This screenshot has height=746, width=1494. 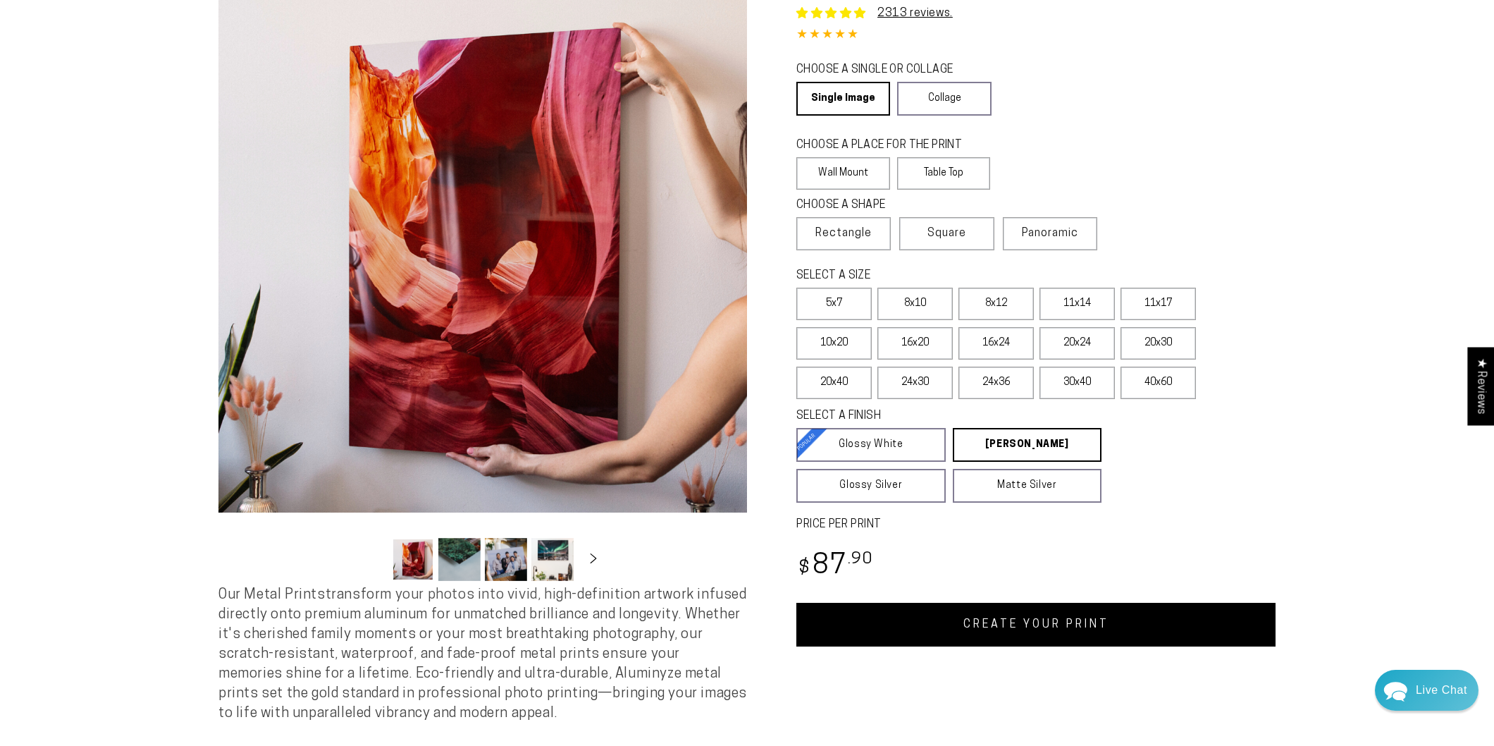 What do you see at coordinates (460, 559) in the screenshot?
I see `button: Load image 2 in gallery view` at bounding box center [460, 559].